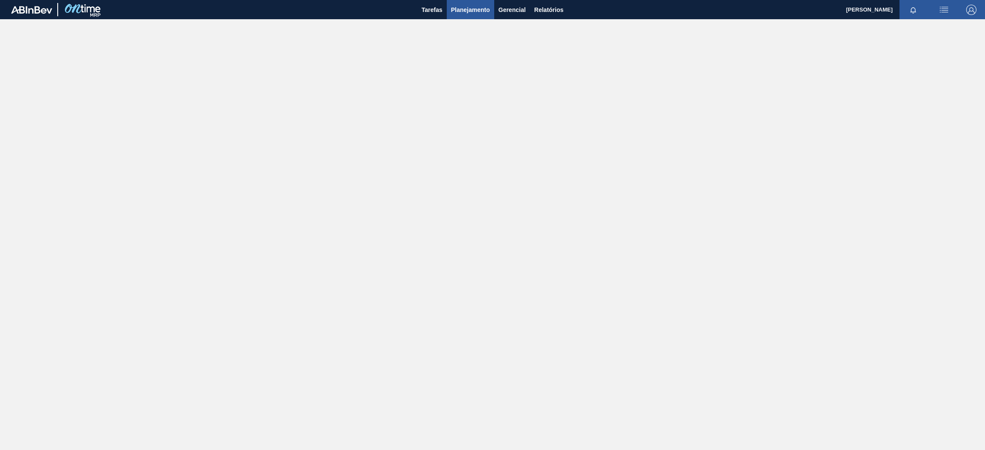  I want to click on span: Gerencial, so click(512, 10).